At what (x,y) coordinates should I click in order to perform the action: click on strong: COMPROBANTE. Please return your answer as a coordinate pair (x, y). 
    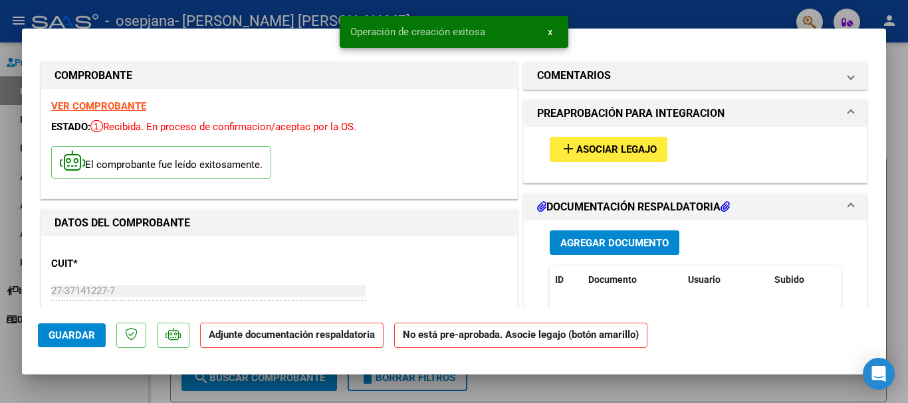
    Looking at the image, I should click on (93, 75).